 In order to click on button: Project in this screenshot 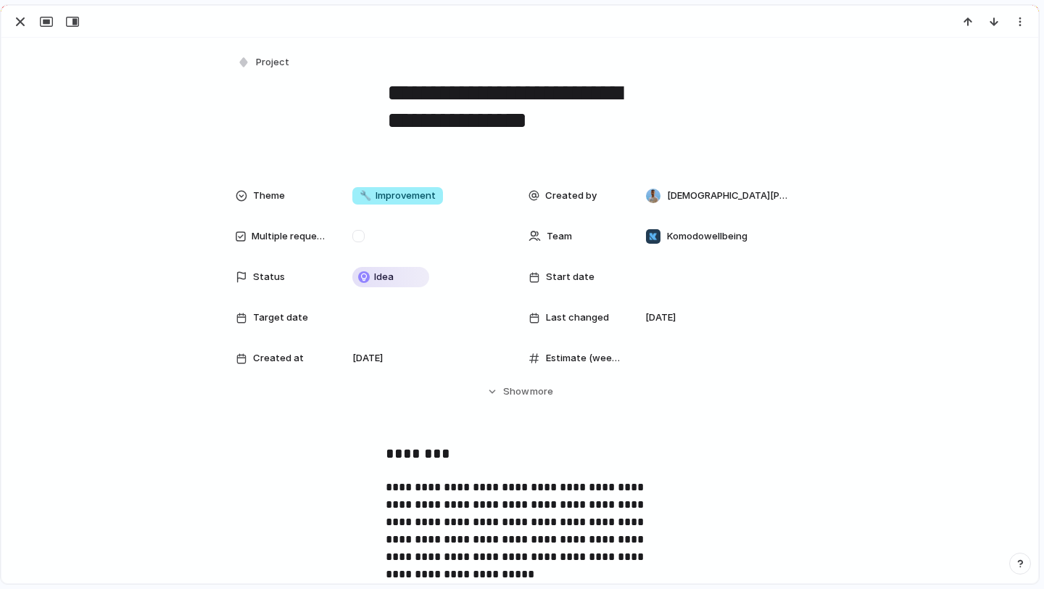, I will do `click(264, 62)`.